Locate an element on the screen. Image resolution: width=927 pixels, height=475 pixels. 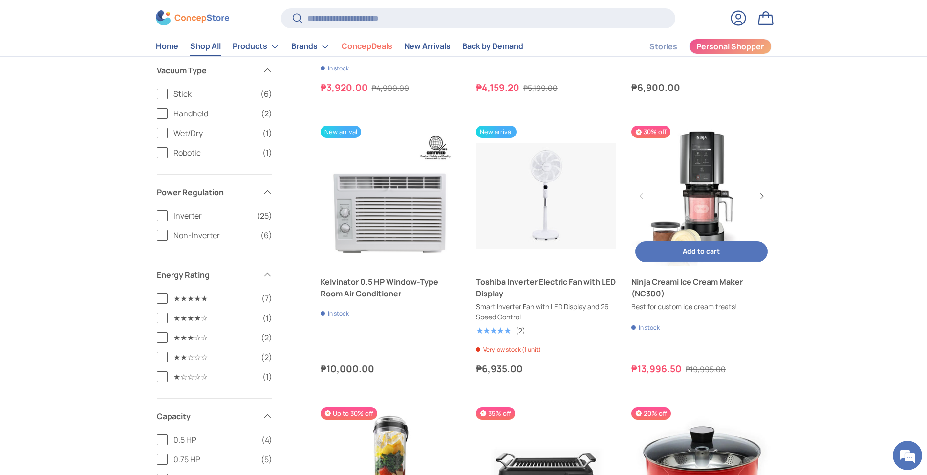
span: 20% off is located at coordinates (651, 413).